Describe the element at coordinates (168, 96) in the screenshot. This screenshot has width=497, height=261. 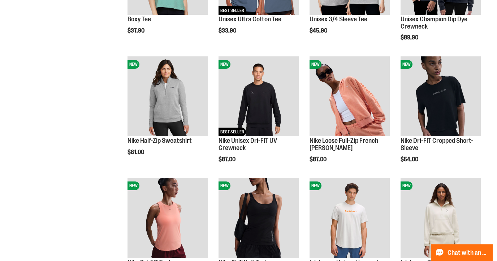
I see `img: Nike Half-Zip Sweatshirt` at that location.